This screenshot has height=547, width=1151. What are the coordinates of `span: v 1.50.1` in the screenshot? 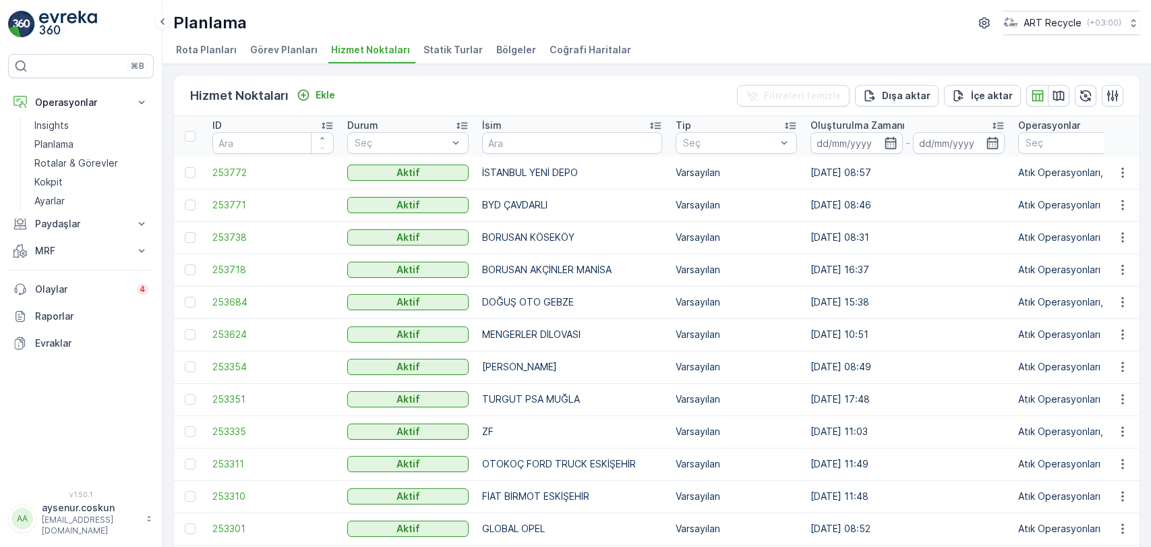 It's located at (81, 494).